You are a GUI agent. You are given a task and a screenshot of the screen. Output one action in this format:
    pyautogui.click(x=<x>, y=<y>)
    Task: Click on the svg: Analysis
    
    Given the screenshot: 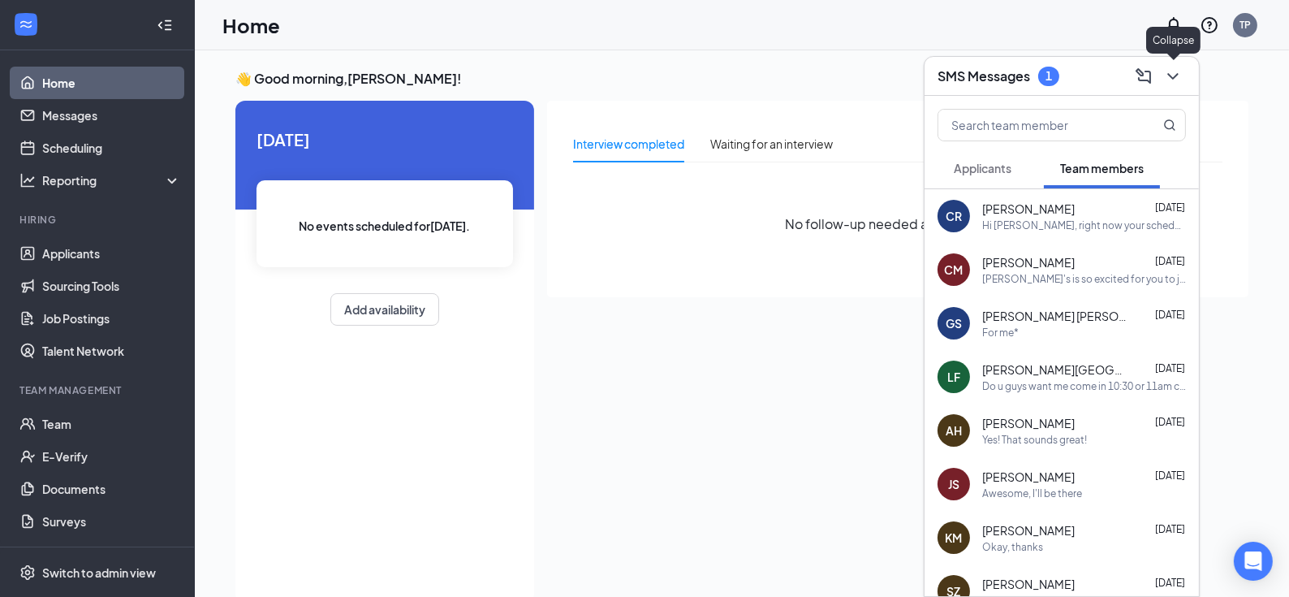 What is the action you would take?
    pyautogui.click(x=28, y=180)
    